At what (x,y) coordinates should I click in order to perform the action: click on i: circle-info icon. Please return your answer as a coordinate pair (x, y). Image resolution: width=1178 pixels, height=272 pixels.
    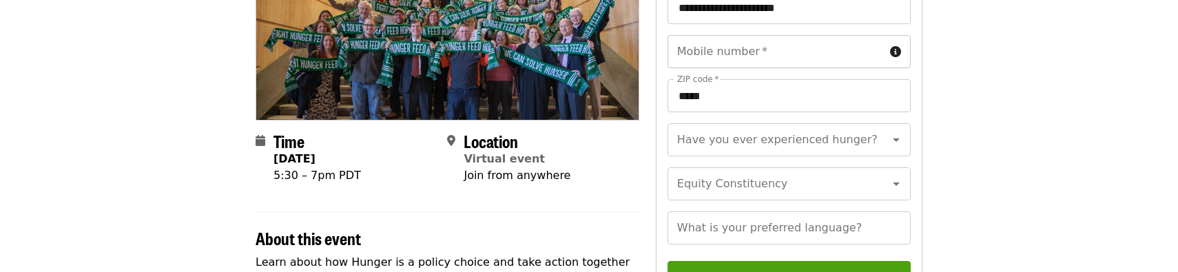
    Looking at the image, I should click on (895, 52).